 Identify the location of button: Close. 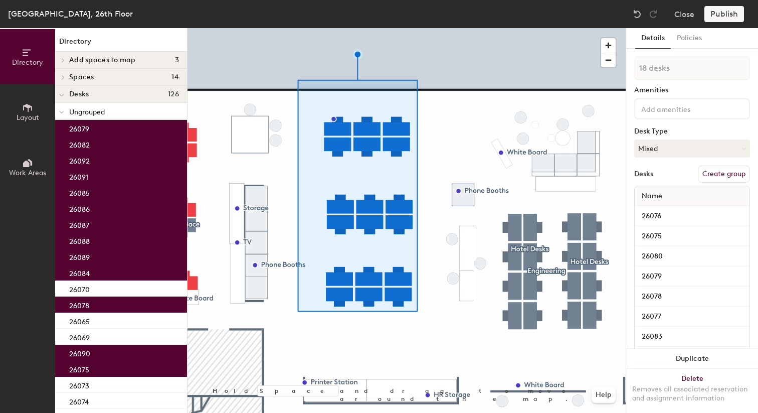
(684, 14).